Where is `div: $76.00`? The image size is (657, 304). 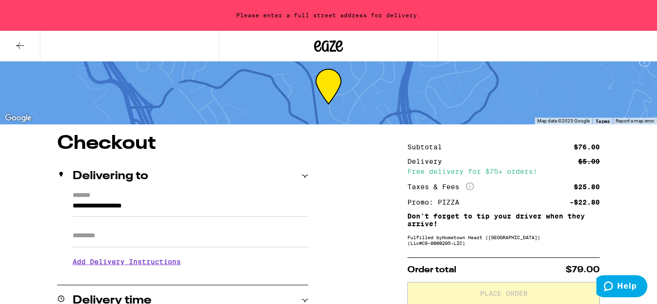
div: $76.00 is located at coordinates (587, 147).